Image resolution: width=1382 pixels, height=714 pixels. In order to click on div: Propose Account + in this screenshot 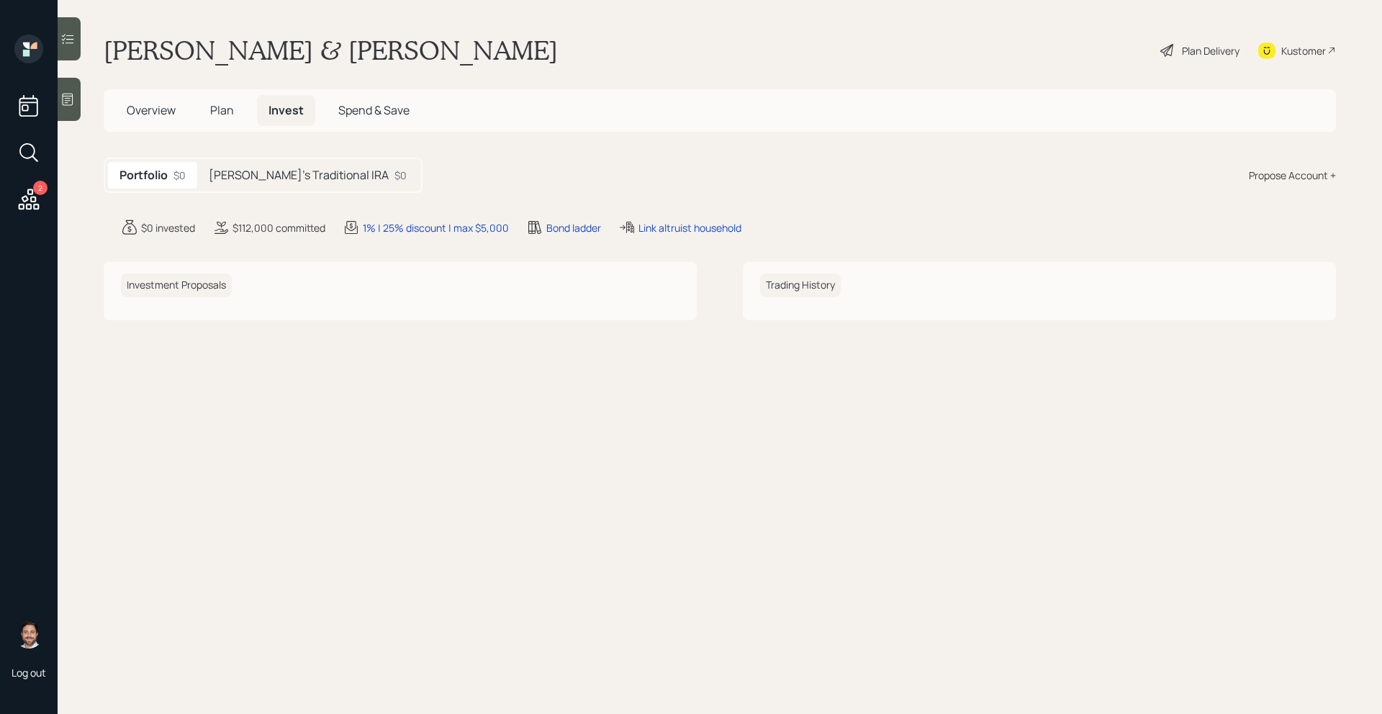, I will do `click(1292, 175)`.